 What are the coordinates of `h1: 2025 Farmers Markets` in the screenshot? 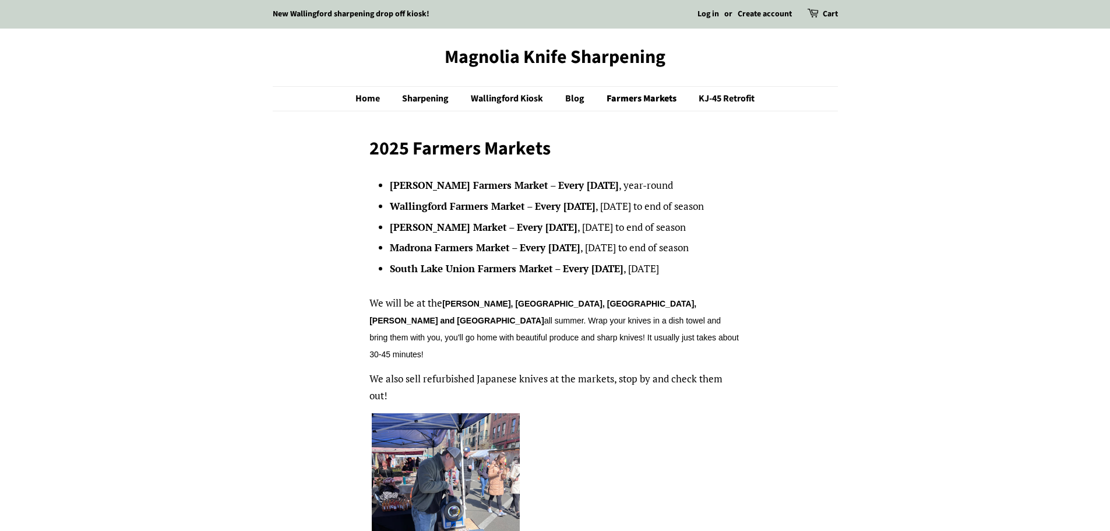 It's located at (555, 149).